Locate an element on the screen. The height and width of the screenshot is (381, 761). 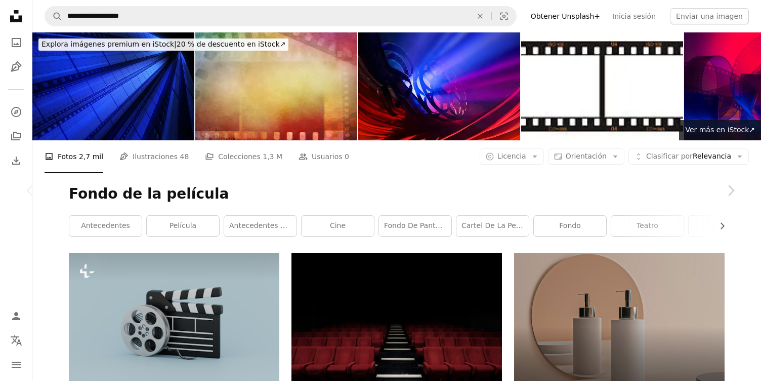
form: Encuentra imágenes en todo el sitio is located at coordinates (280, 16).